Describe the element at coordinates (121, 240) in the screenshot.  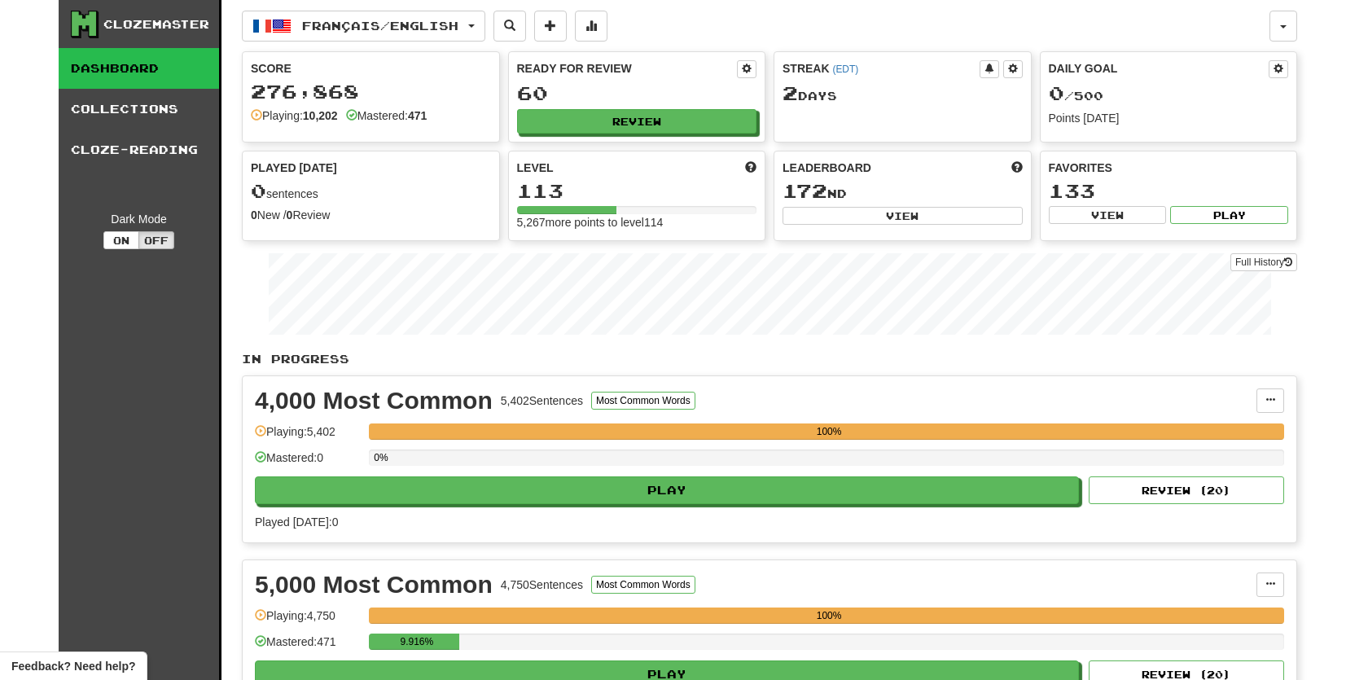
I see `button: On` at that location.